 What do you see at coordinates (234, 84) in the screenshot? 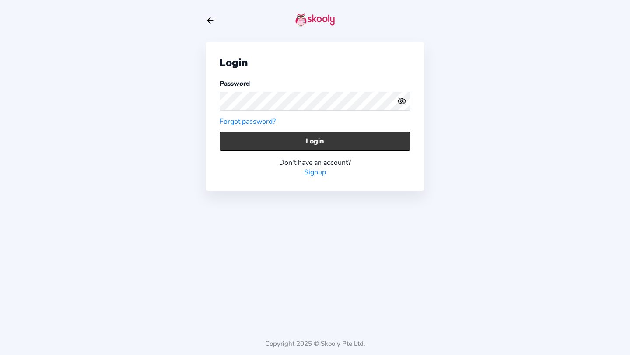
I see `label: Password` at bounding box center [234, 84].